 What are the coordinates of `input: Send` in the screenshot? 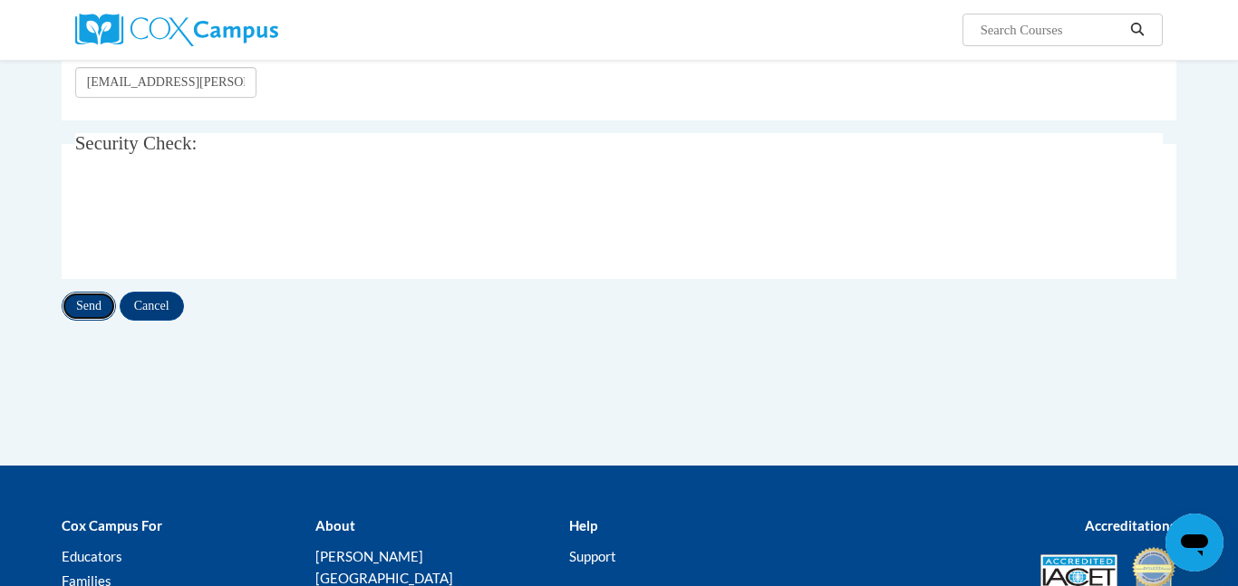 It's located at (89, 306).